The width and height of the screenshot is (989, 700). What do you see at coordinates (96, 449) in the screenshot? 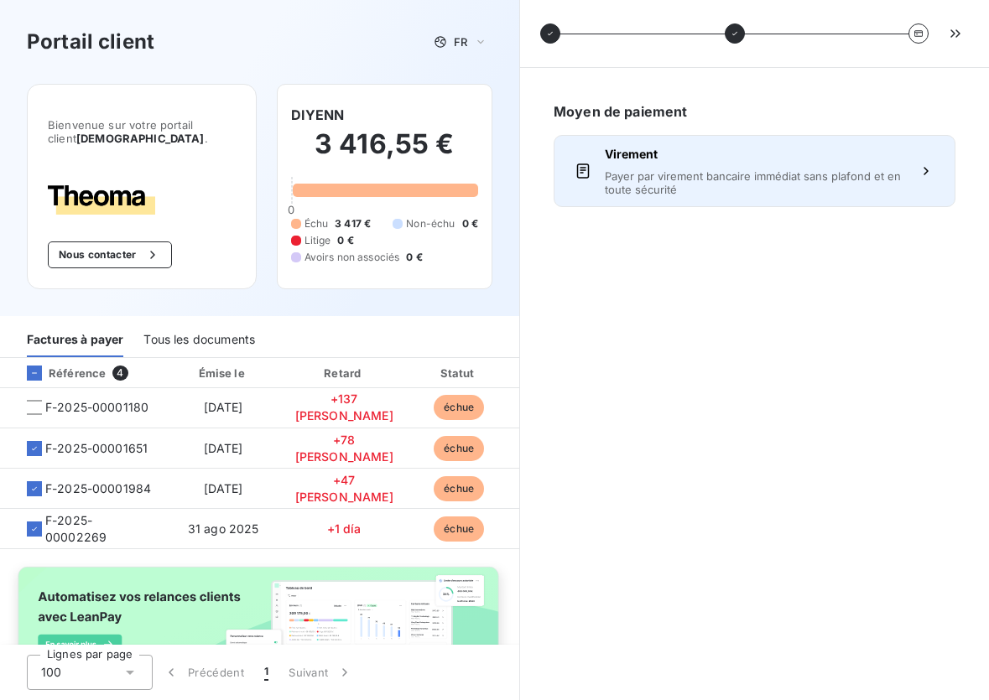
I see `span: F-2025-00001651` at bounding box center [96, 449].